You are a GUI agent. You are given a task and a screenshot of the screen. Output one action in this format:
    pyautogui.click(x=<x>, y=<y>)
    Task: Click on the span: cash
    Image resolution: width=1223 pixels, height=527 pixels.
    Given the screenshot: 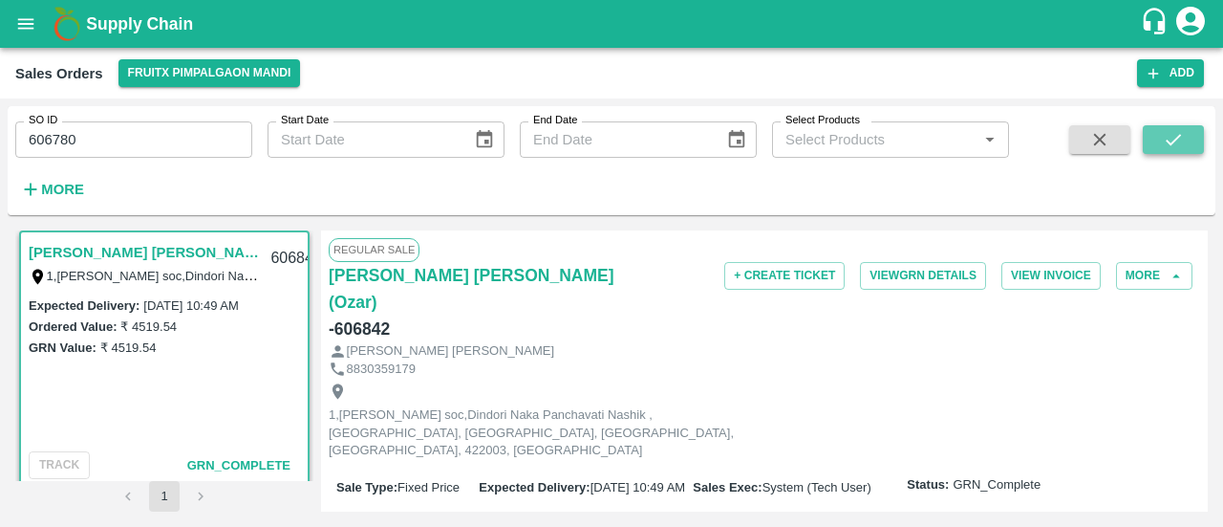 What is the action you would take?
    pyautogui.click(x=441, y=515)
    